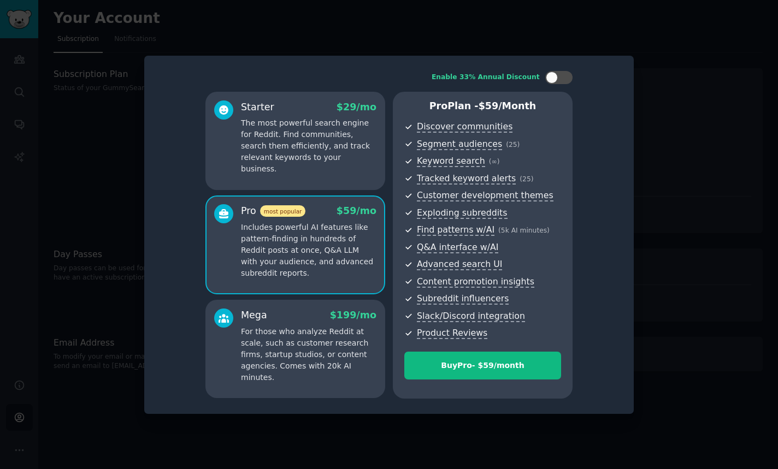 The height and width of the screenshot is (469, 778). Describe the element at coordinates (459, 264) in the screenshot. I see `span: Advanced search UI` at that location.